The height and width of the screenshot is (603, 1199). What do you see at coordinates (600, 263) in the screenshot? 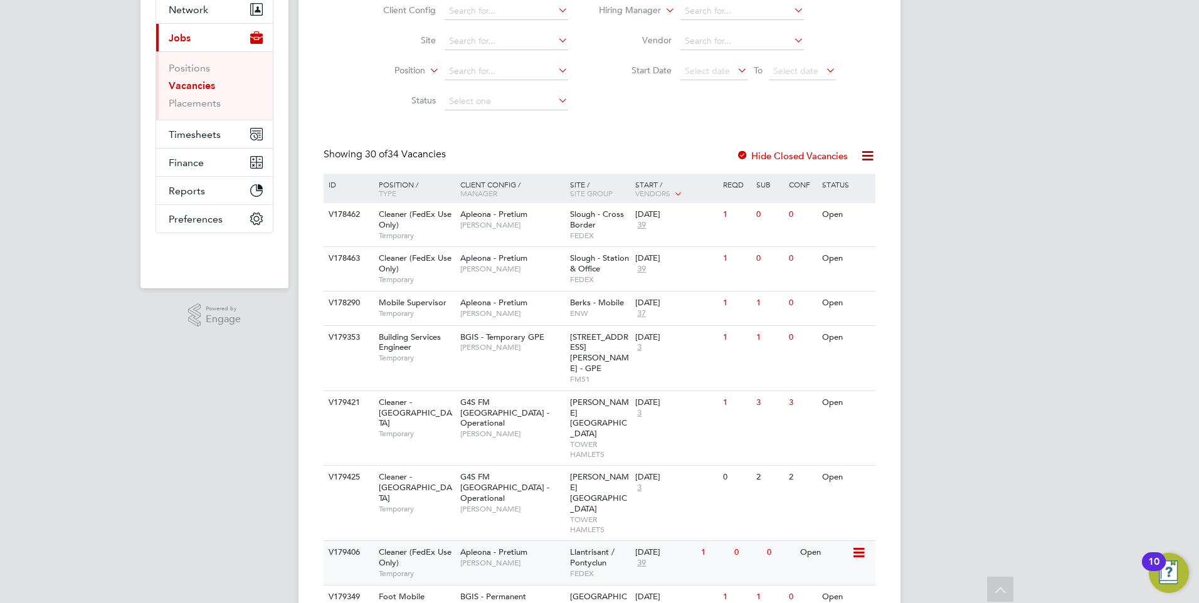
I see `span: Slough - Station & Office` at bounding box center [600, 263].